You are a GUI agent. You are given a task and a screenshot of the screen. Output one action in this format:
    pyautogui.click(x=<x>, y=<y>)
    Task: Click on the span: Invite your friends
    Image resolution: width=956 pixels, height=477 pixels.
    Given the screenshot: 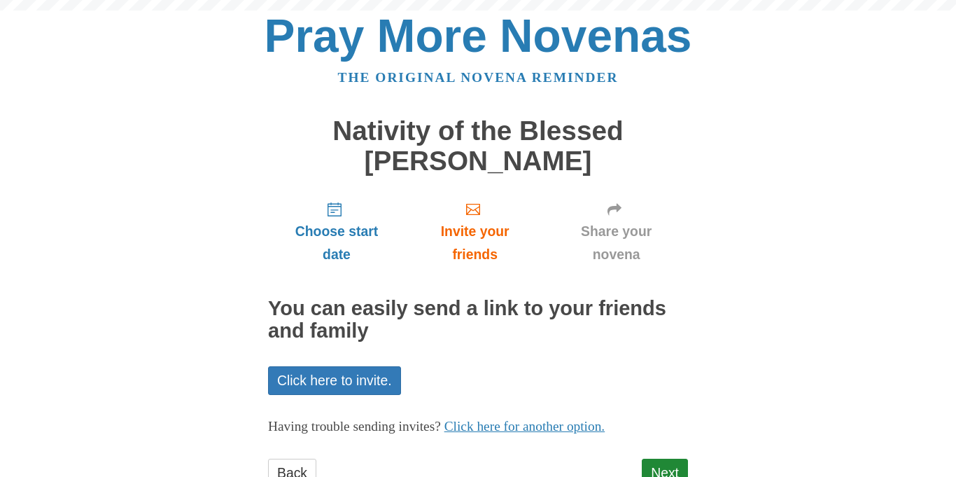 What is the action you would take?
    pyautogui.click(x=475, y=243)
    